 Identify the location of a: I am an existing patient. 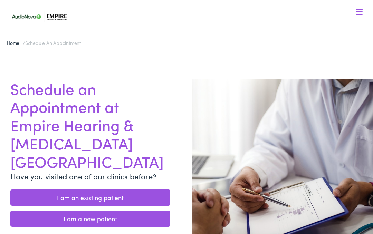
(90, 197).